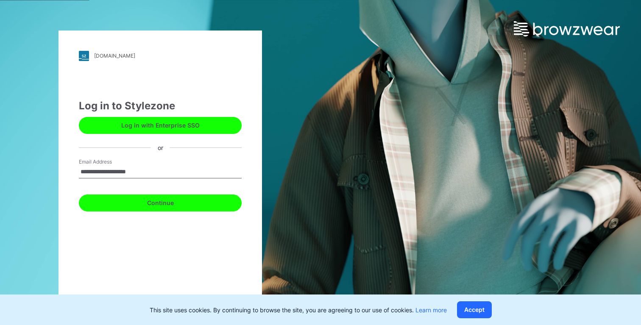  Describe the element at coordinates (109, 162) in the screenshot. I see `label: Email Address` at that location.